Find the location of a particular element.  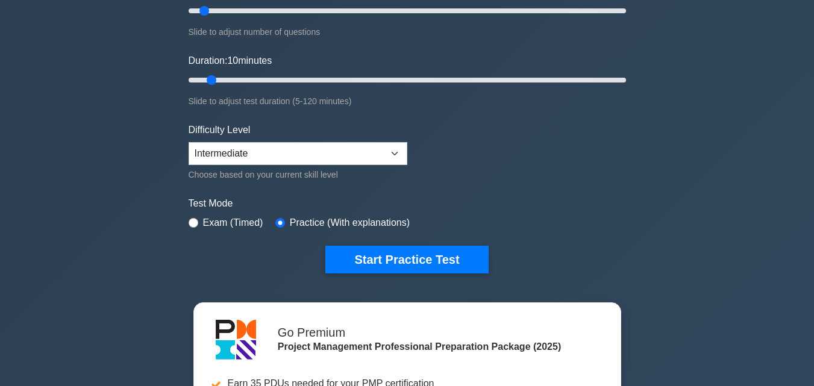

div: Slide to adjust number of questions is located at coordinates (407, 32).